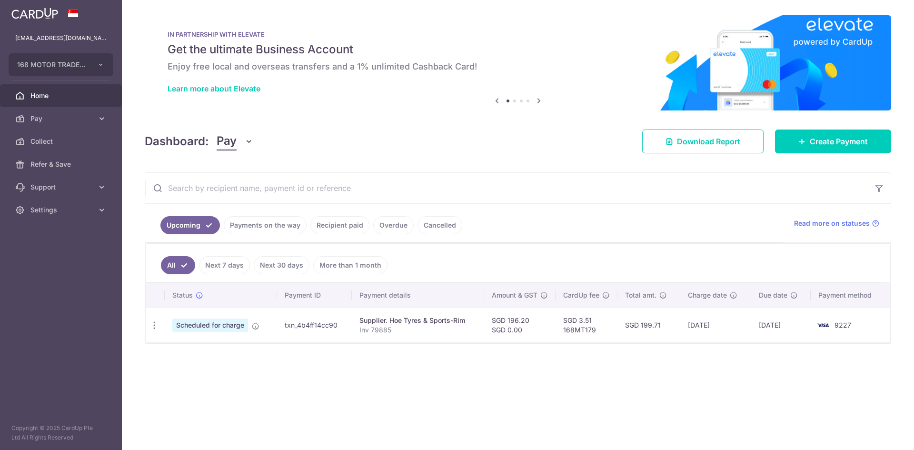 The height and width of the screenshot is (450, 914). I want to click on span: Support, so click(62, 187).